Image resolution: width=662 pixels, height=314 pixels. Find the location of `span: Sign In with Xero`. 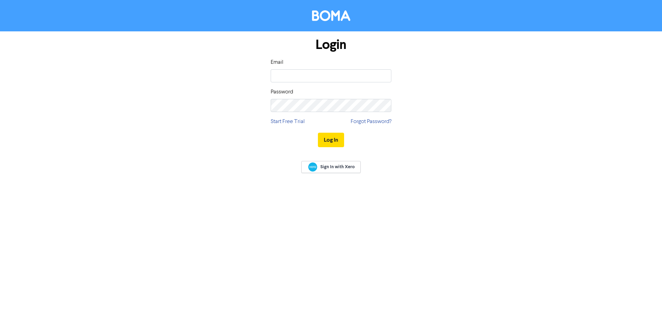

span: Sign In with Xero is located at coordinates (338, 167).